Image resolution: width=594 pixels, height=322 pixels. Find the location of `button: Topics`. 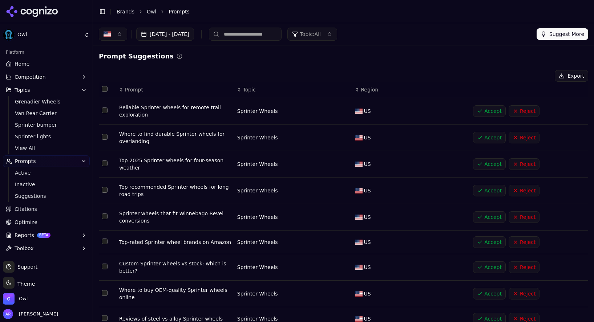

button: Topics is located at coordinates (46, 90).